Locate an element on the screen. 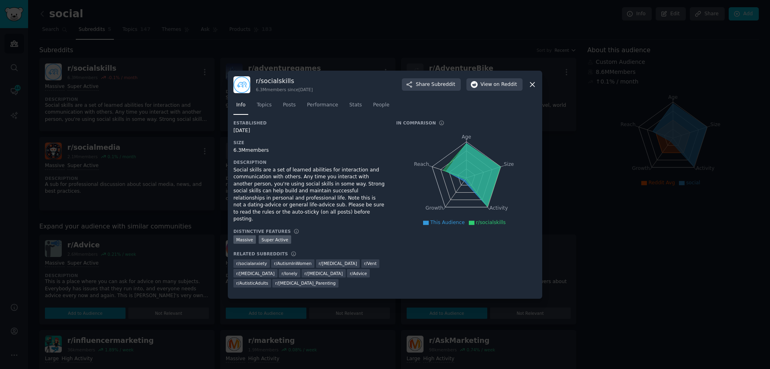 This screenshot has height=369, width=770. tspan: Size is located at coordinates (509, 164).